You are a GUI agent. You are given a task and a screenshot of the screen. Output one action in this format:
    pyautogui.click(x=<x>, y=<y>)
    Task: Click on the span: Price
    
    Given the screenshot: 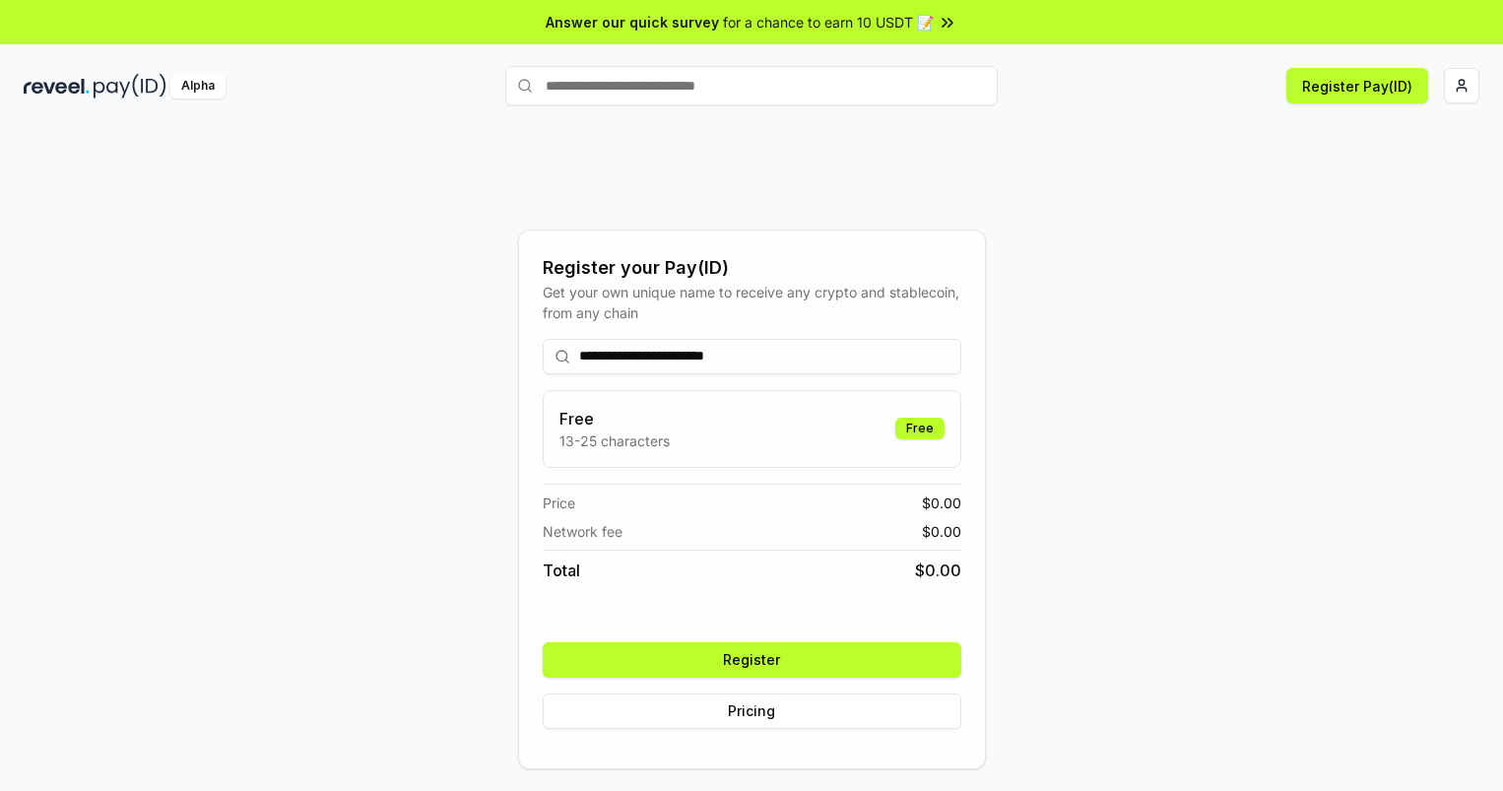 What is the action you would take?
    pyautogui.click(x=559, y=502)
    